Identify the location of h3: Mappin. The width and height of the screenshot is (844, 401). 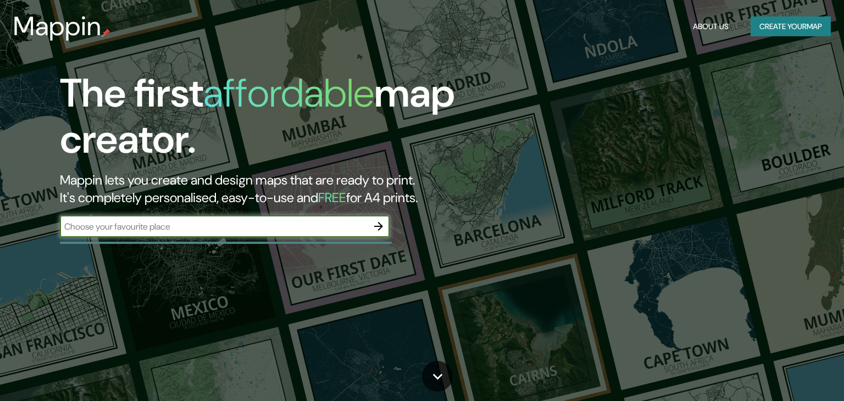
(57, 26).